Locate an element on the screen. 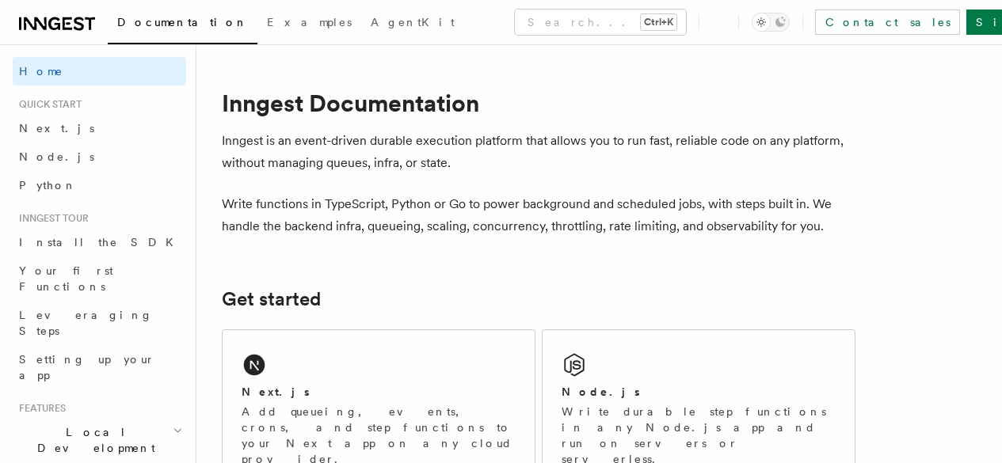  span: Your first Functions is located at coordinates (66, 279).